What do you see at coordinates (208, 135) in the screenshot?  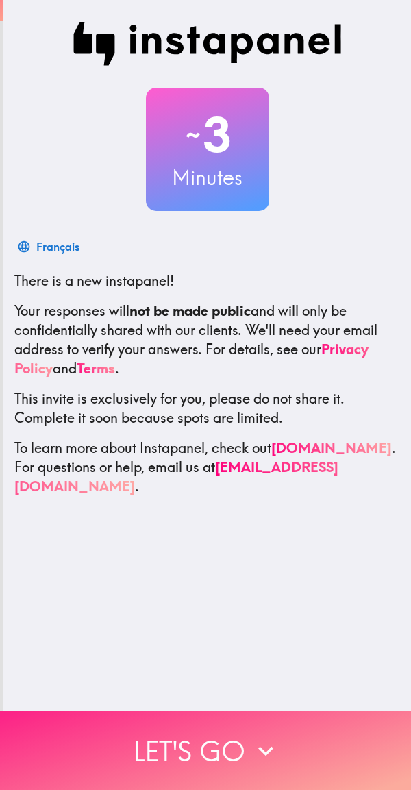 I see `h2: 3` at bounding box center [208, 135].